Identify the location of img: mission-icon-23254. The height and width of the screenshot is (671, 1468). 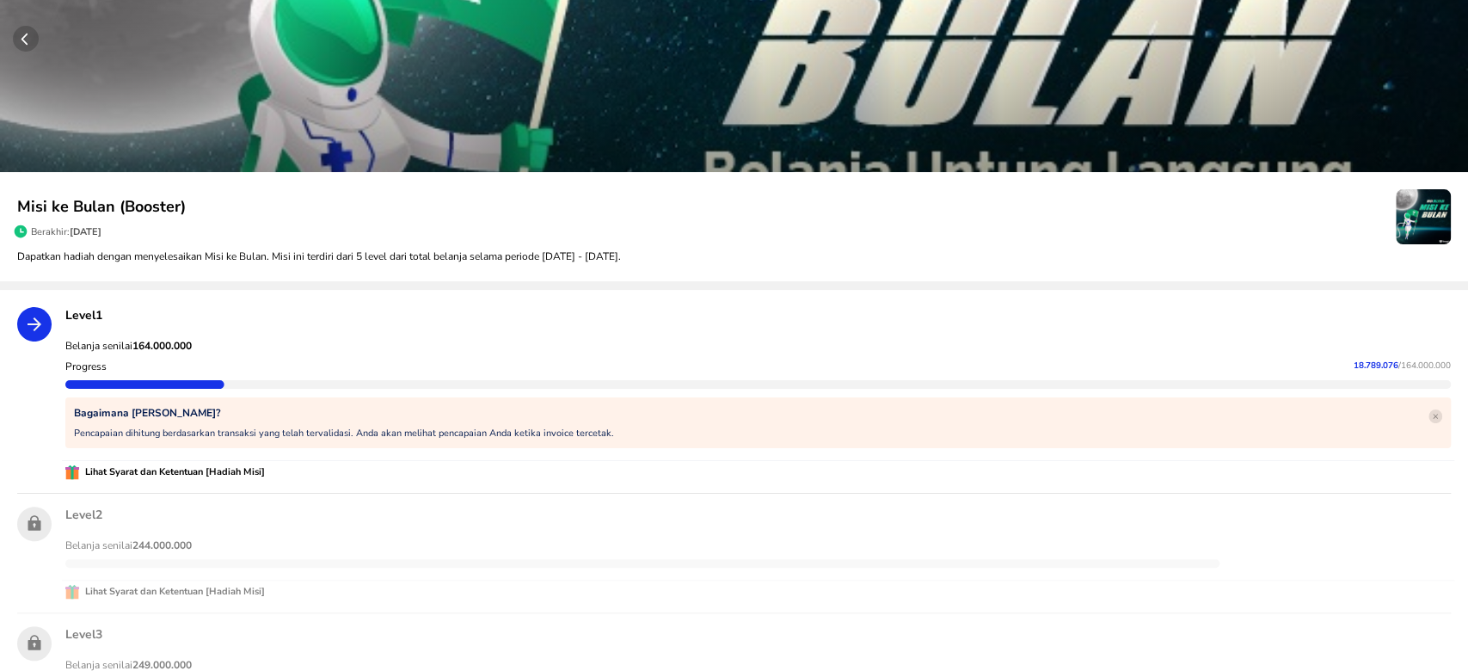
(1423, 217).